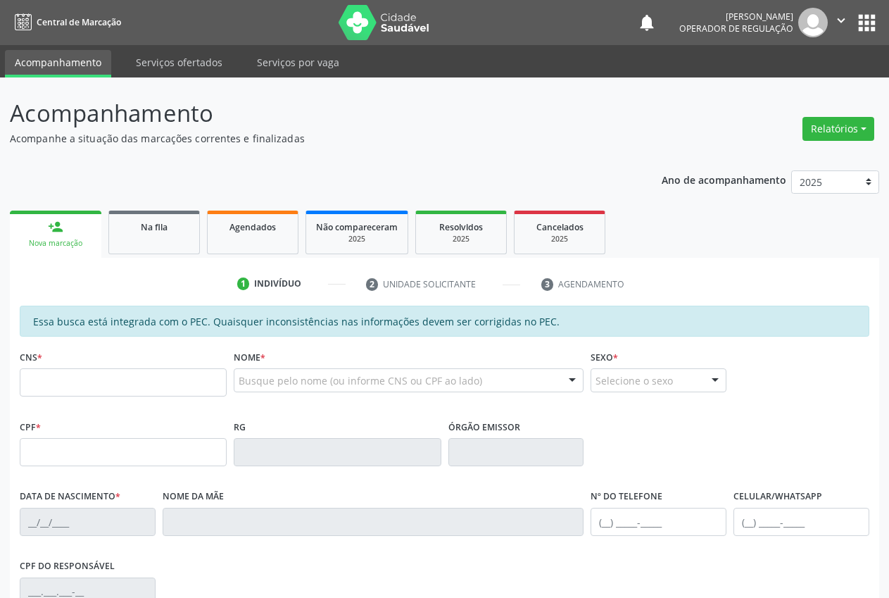 The width and height of the screenshot is (889, 598). What do you see at coordinates (634, 380) in the screenshot?
I see `span: Selecione o sexo` at bounding box center [634, 380].